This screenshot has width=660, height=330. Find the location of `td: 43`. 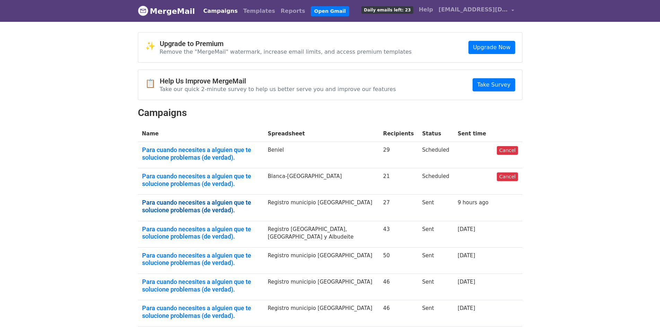

td: 43 is located at coordinates (398, 234).